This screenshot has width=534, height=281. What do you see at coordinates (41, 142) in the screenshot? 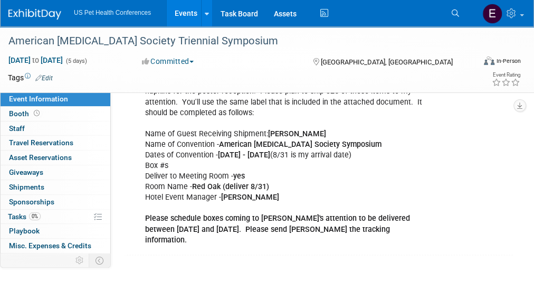
I see `span: Travel Reservations` at bounding box center [41, 142].